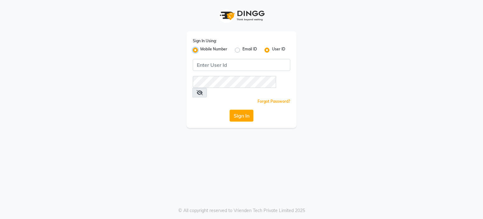 This screenshot has width=483, height=219. I want to click on label: User ID, so click(279, 50).